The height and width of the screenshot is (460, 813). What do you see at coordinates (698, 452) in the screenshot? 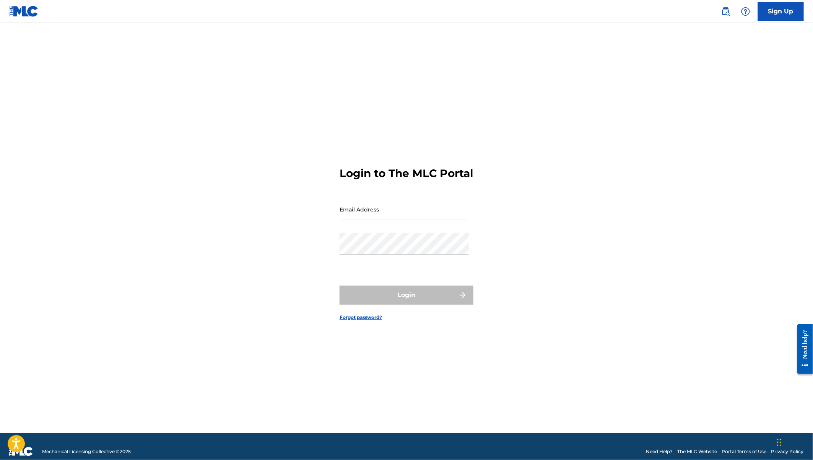
I see `a: The MLC Website` at bounding box center [698, 452].